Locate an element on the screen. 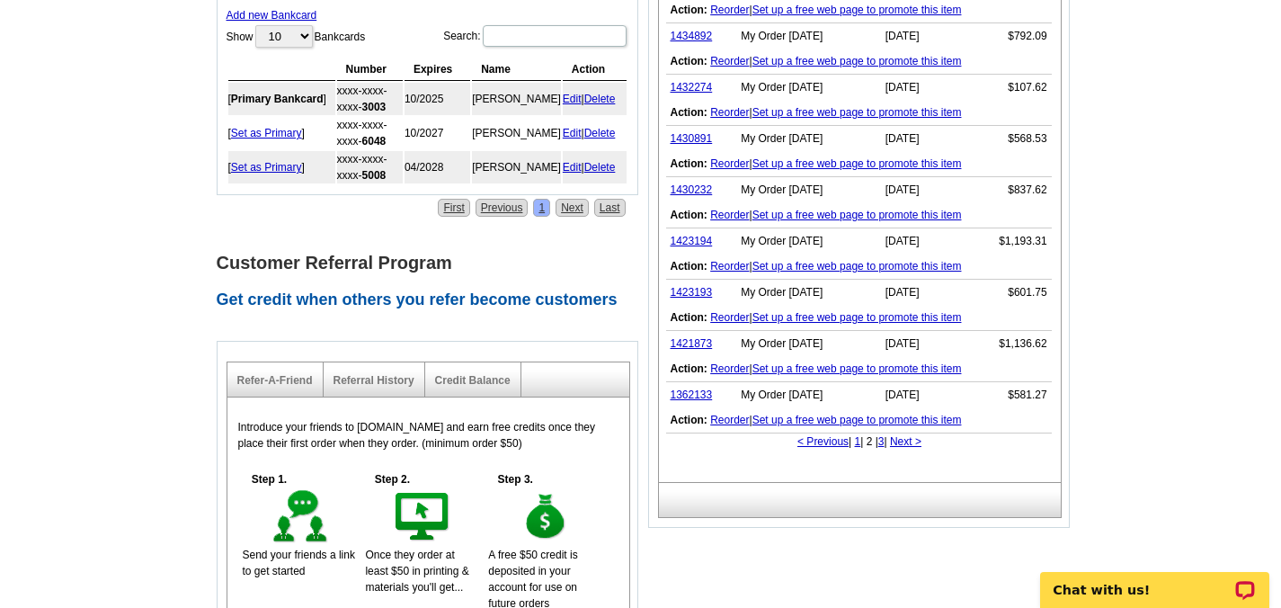 This screenshot has width=1281, height=608. h5: Step 3. is located at coordinates (515, 479).